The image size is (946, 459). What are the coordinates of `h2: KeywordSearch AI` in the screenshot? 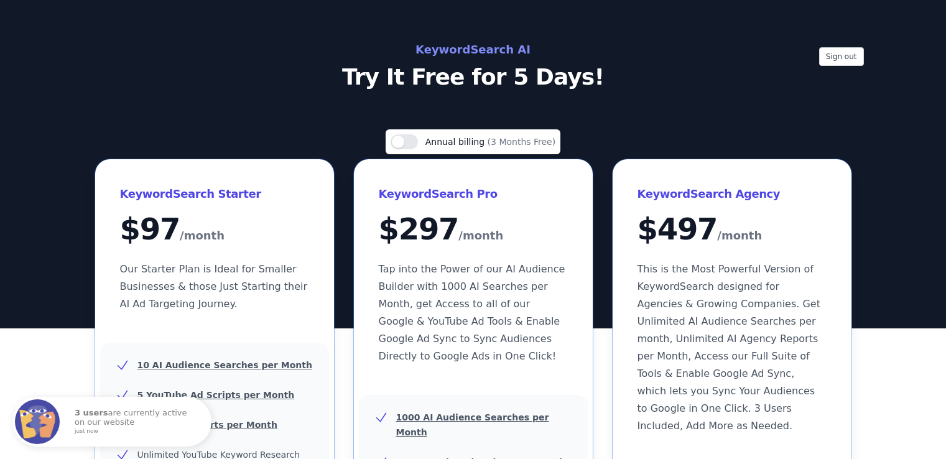 It's located at (473, 50).